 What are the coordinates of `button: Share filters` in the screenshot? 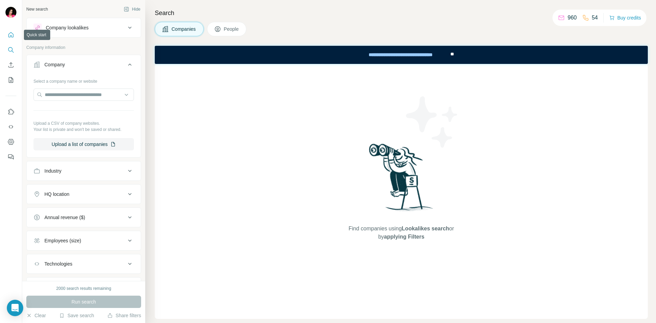 It's located at (124, 315).